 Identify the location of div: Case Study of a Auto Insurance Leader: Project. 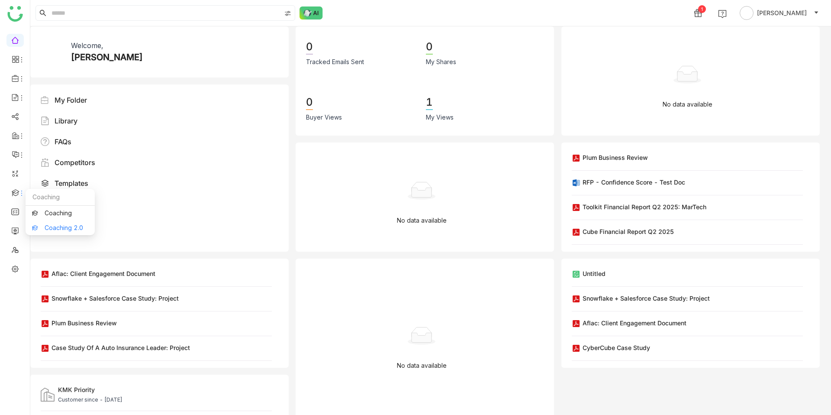
(121, 347).